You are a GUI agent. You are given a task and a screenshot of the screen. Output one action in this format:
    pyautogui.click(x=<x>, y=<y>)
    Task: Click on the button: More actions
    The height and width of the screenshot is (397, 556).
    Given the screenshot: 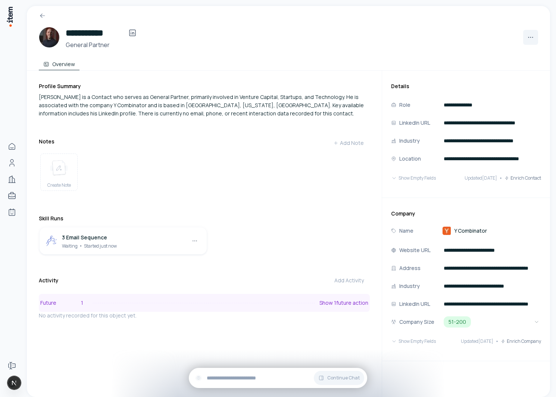 What is the action you would take?
    pyautogui.click(x=531, y=37)
    